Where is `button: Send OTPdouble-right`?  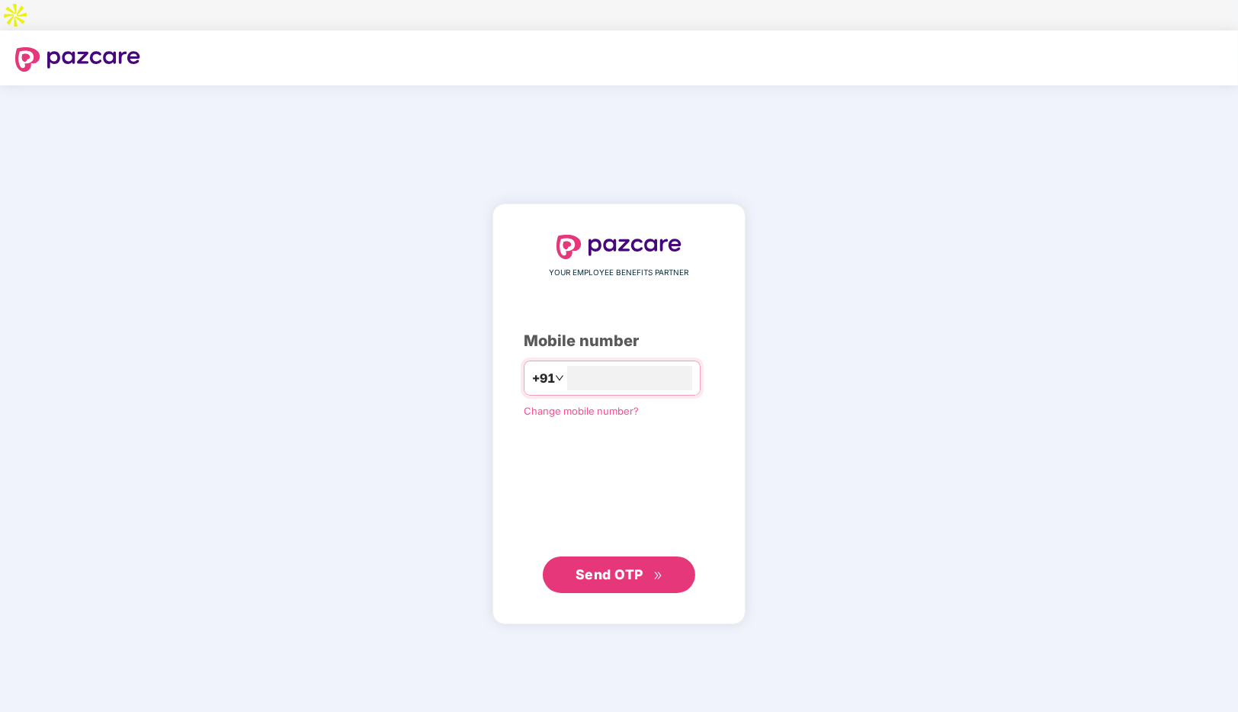 button: Send OTPdouble-right is located at coordinates (619, 575).